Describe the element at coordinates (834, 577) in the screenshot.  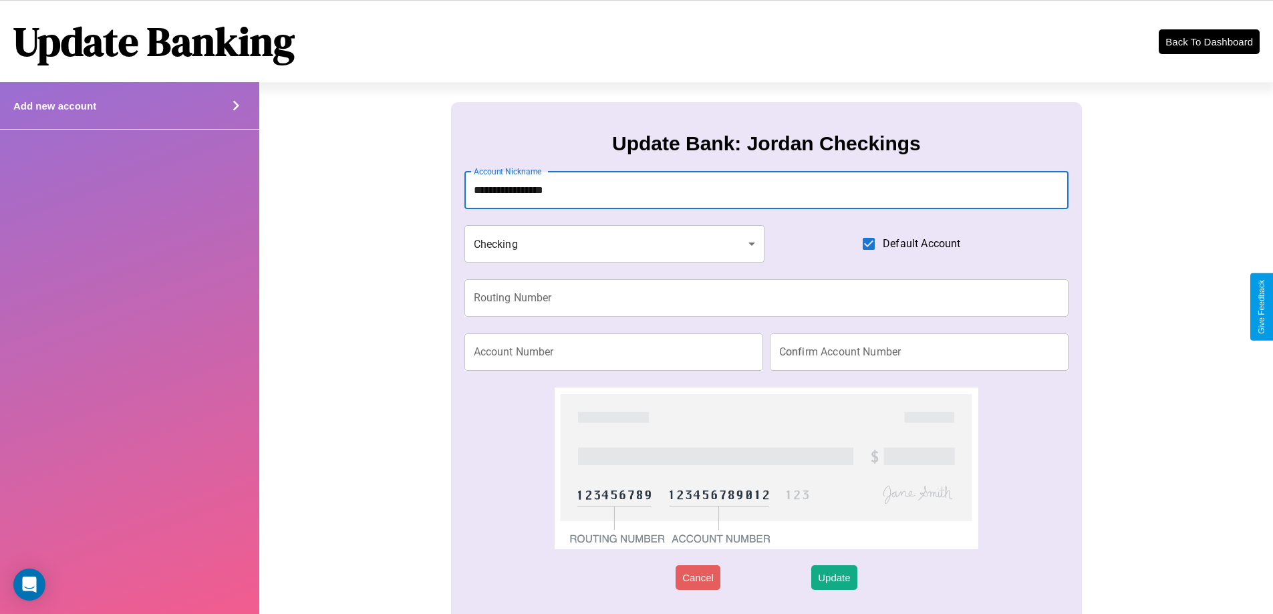
I see `button: Update` at that location.